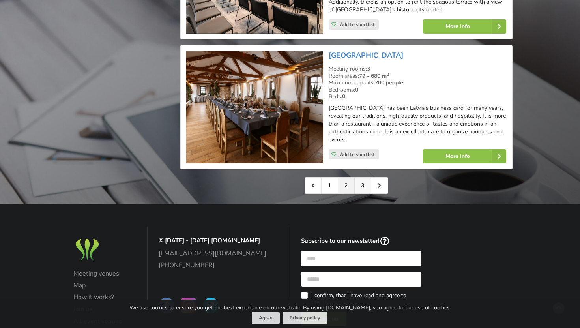 The width and height of the screenshot is (580, 328). Describe the element at coordinates (418, 90) in the screenshot. I see `div: Bedrooms:` at that location.